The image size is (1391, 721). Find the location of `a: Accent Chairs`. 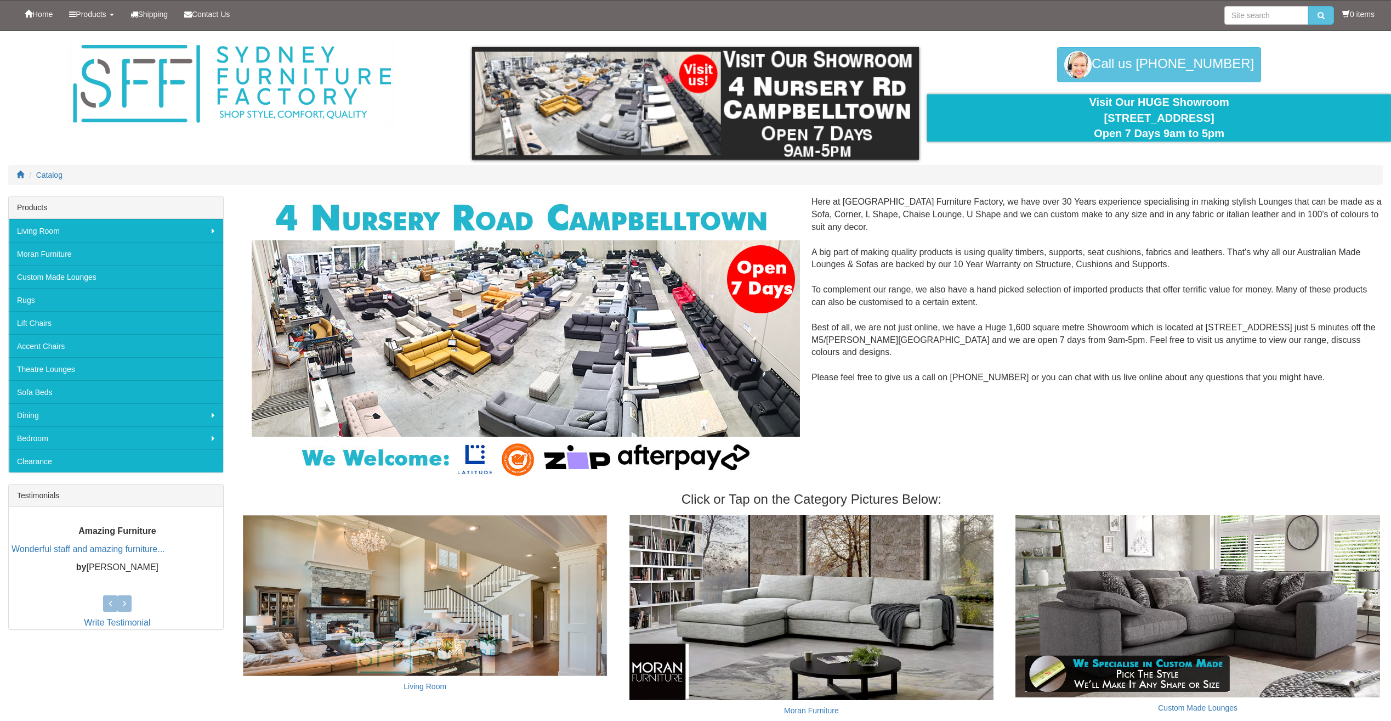

a: Accent Chairs is located at coordinates (116, 345).